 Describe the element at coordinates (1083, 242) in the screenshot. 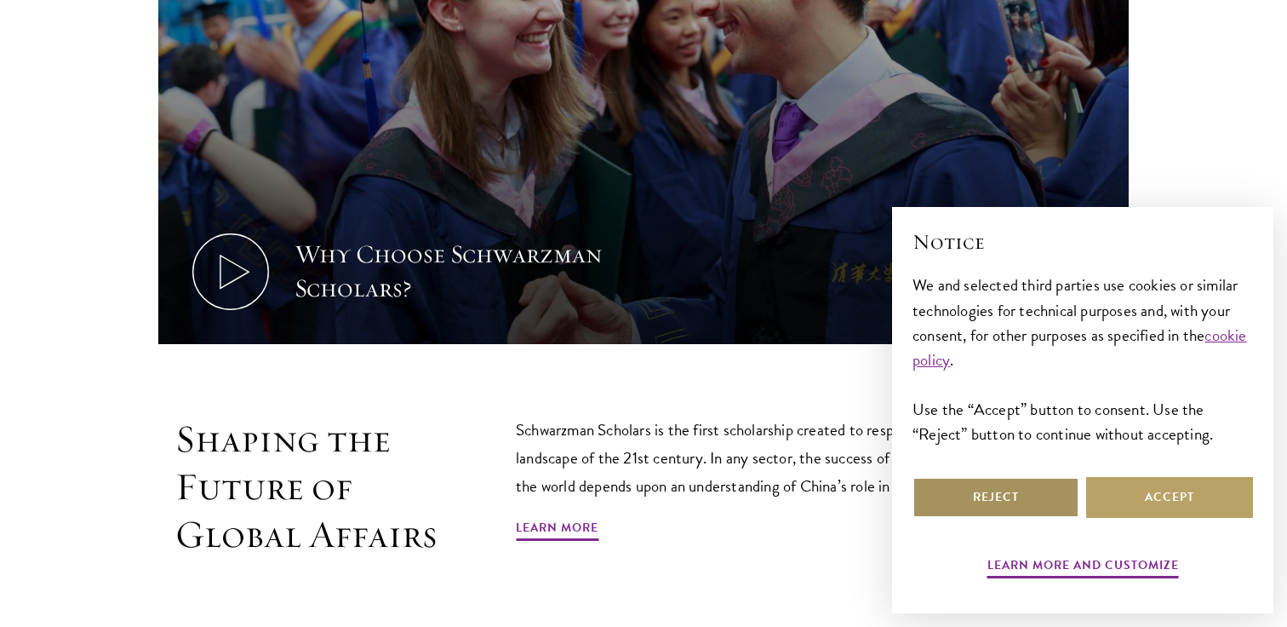

I see `h2: Notice` at that location.